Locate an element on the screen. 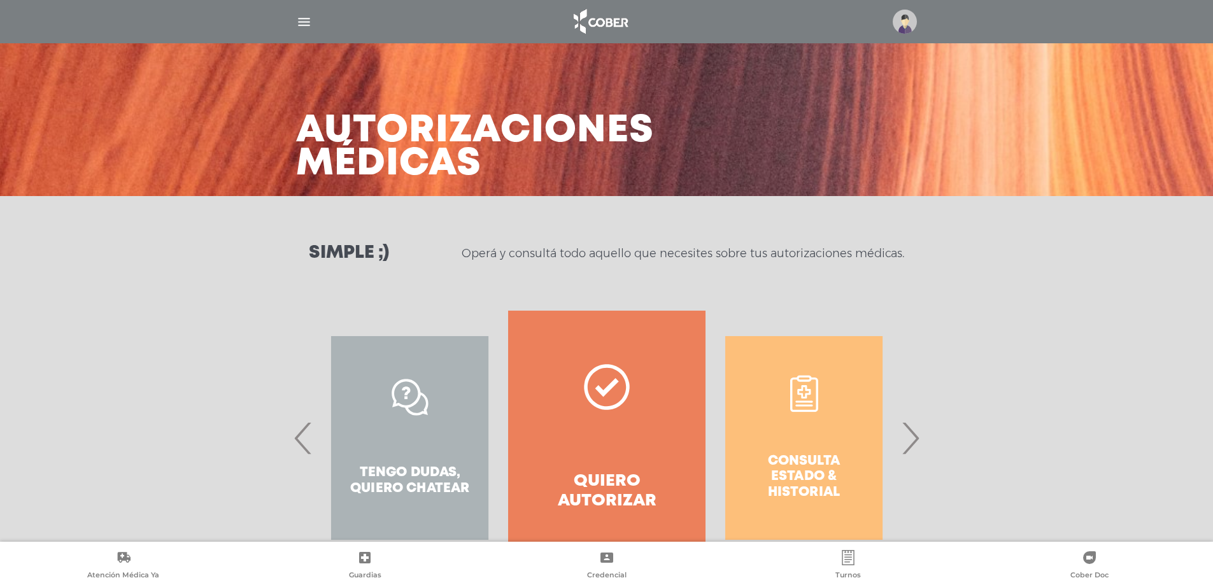 This screenshot has width=1213, height=585. img: Cober_menu-lines-white.svg is located at coordinates (304, 22).